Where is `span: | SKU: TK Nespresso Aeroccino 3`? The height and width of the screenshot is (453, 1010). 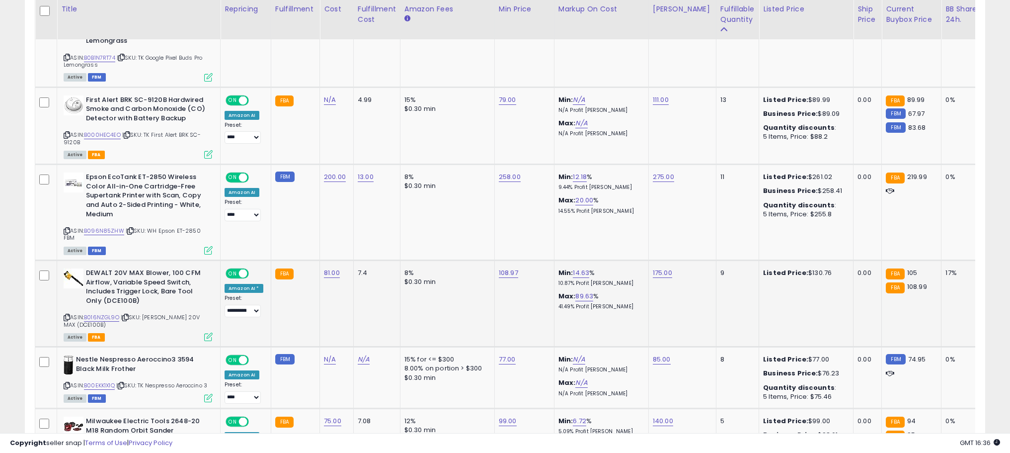
span: | SKU: TK Nespresso Aeroccino 3 is located at coordinates (161, 385).